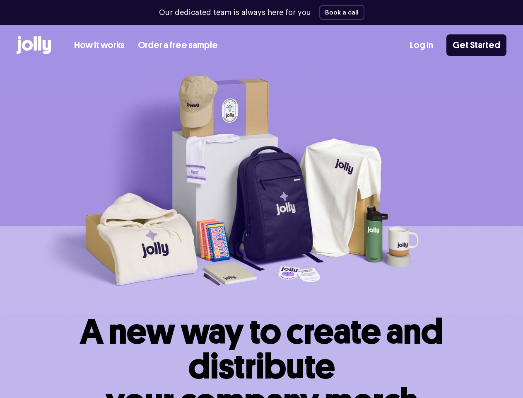 The width and height of the screenshot is (523, 398). Describe the element at coordinates (178, 45) in the screenshot. I see `a: Order a free sample` at that location.